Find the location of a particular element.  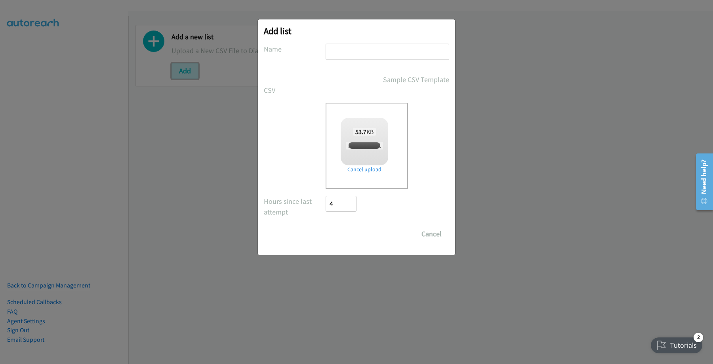

h2: Add list is located at coordinates (357, 31).